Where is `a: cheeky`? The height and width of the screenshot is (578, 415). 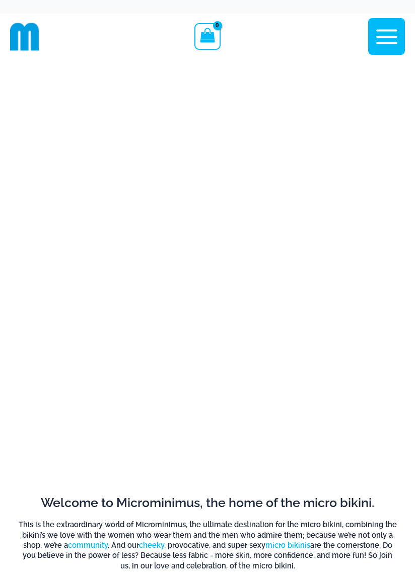
a: cheeky is located at coordinates (151, 545).